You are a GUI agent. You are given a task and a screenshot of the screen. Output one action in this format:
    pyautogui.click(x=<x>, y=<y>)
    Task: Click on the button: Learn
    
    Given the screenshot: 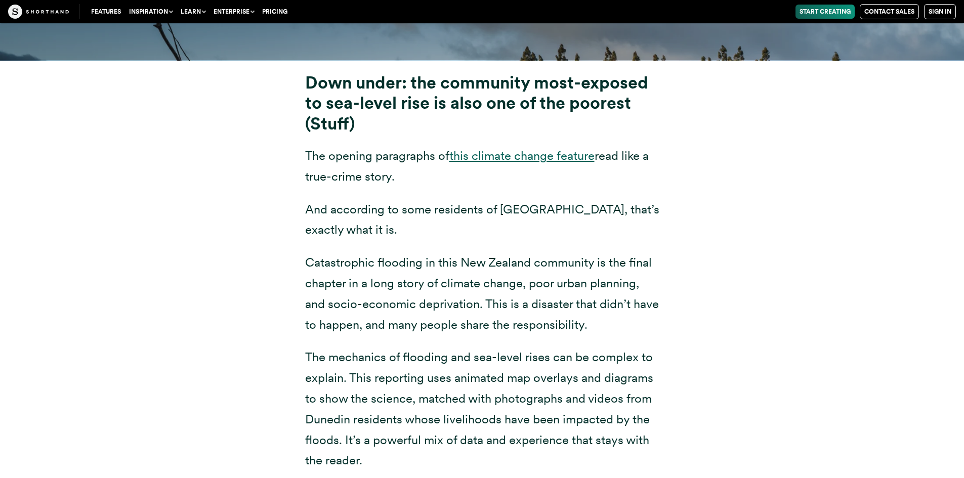 What is the action you would take?
    pyautogui.click(x=193, y=12)
    